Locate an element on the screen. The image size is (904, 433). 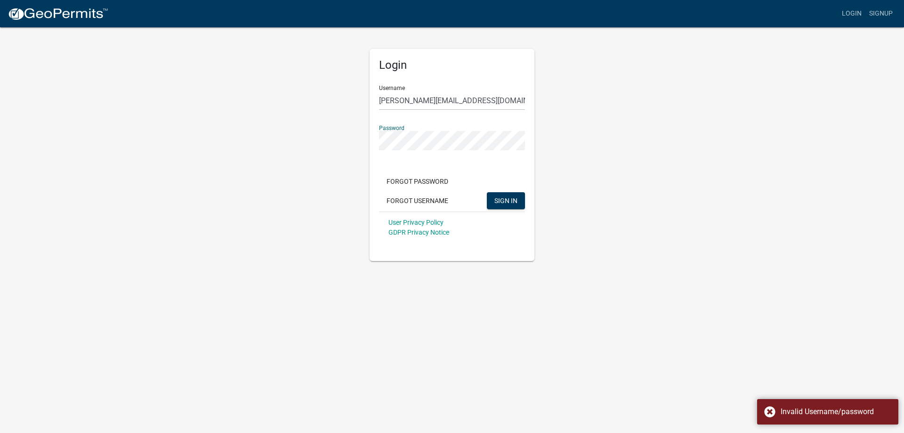
span: SIGN IN is located at coordinates (506, 200).